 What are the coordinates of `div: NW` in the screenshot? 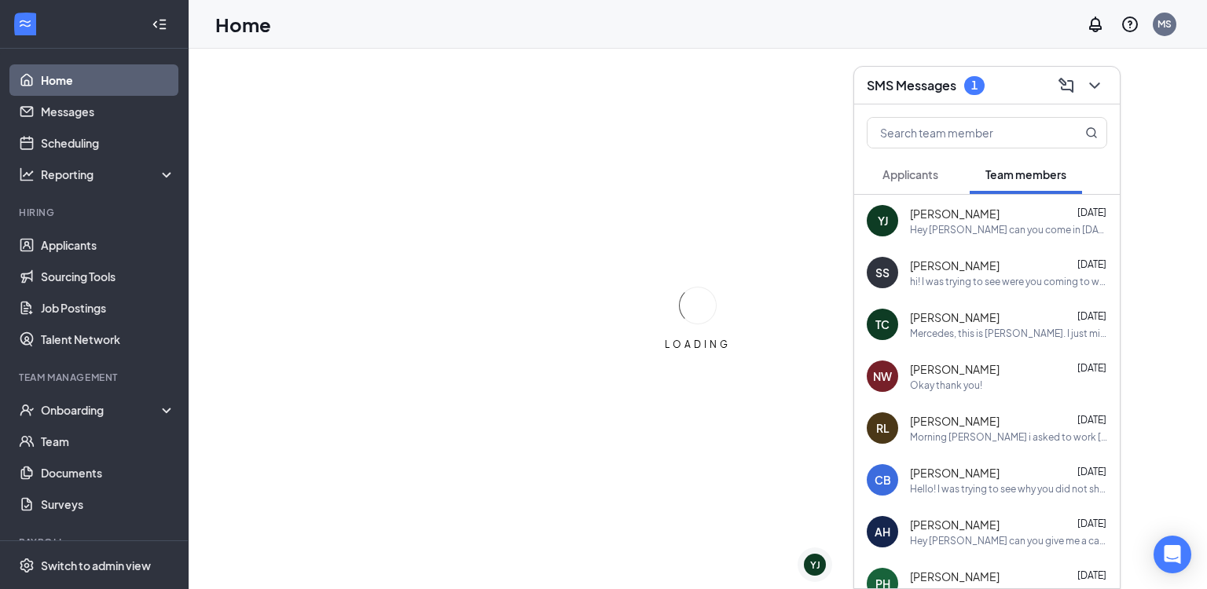 It's located at (883, 376).